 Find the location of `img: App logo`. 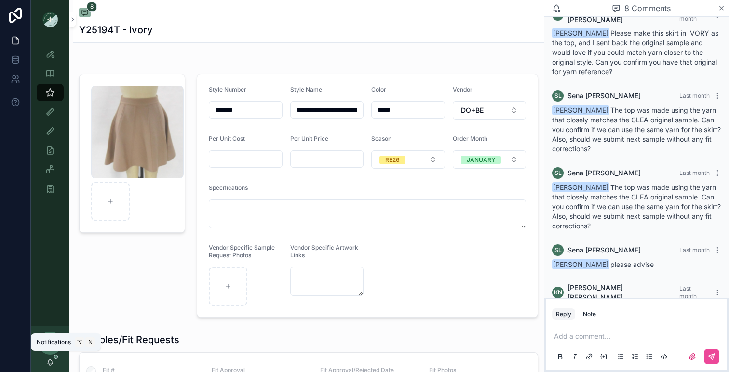

img: App logo is located at coordinates (50, 19).